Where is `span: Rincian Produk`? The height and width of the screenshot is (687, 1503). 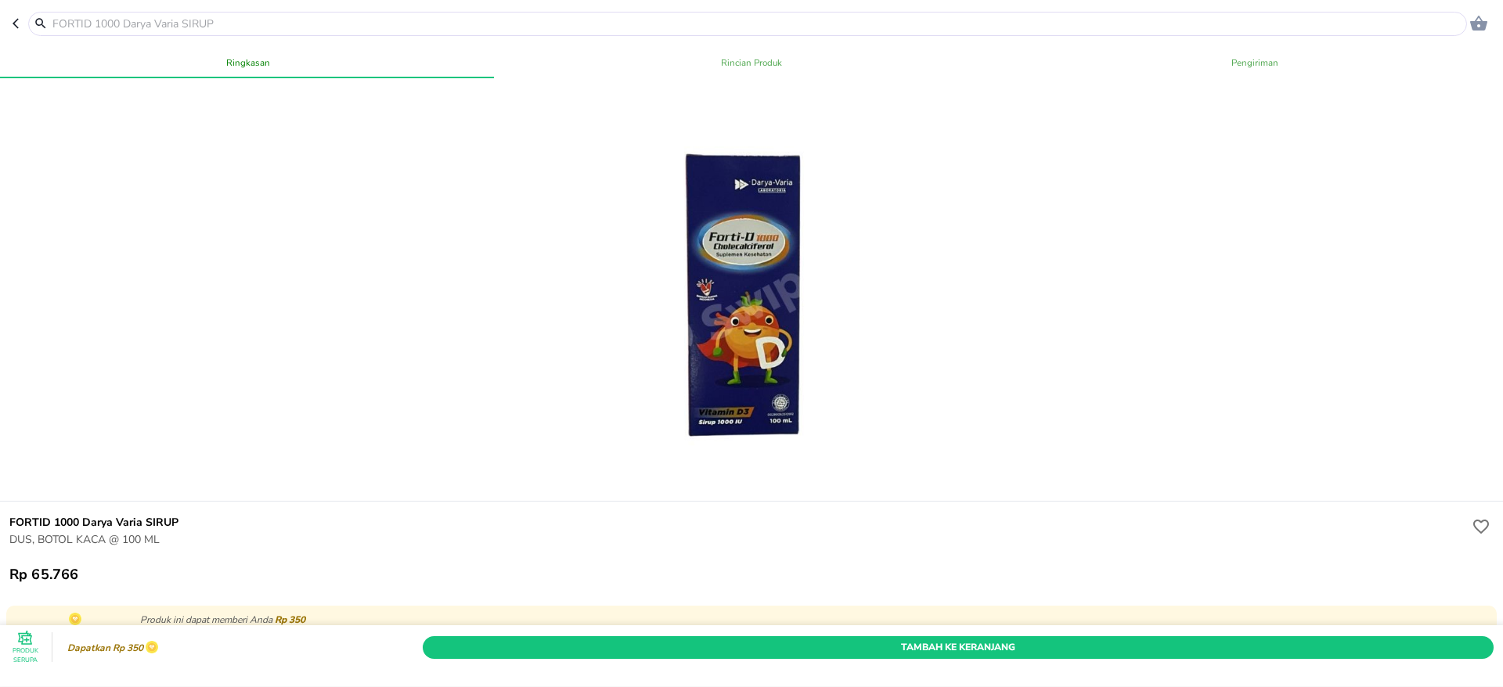 span: Rincian Produk is located at coordinates (752, 63).